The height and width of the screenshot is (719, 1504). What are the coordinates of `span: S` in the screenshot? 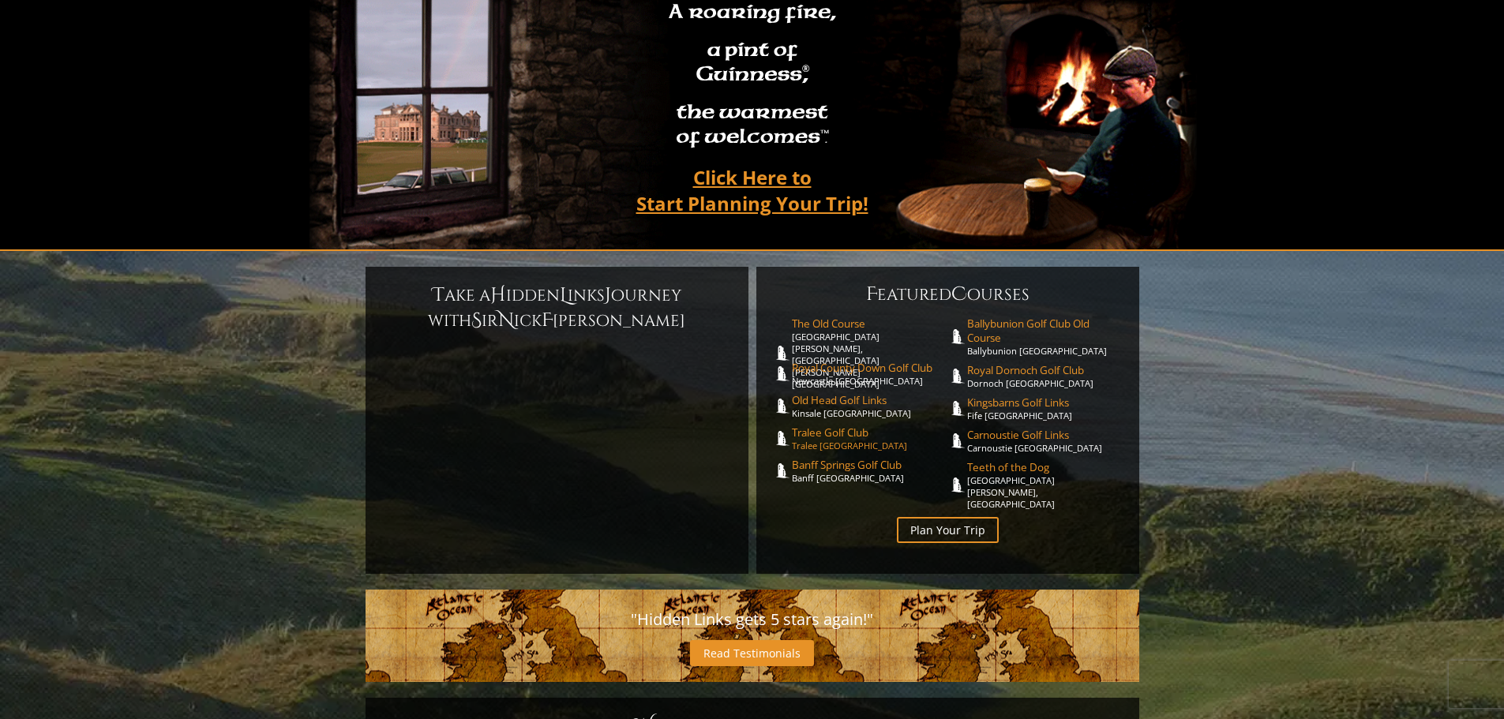 It's located at (476, 321).